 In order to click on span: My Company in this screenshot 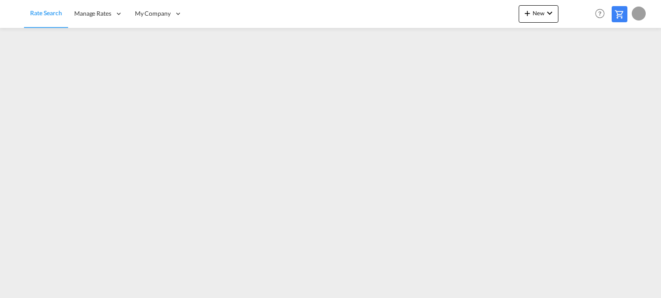, I will do `click(153, 14)`.